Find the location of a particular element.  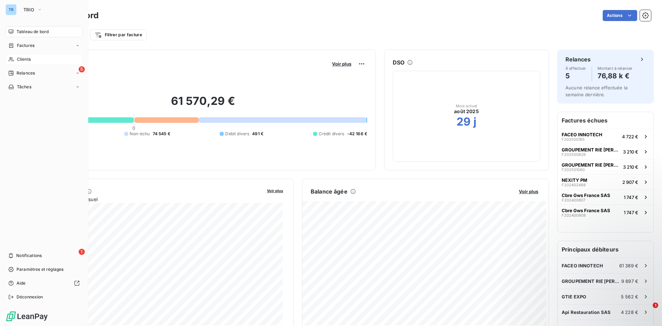

h6: Factures échues is located at coordinates (606, 120).